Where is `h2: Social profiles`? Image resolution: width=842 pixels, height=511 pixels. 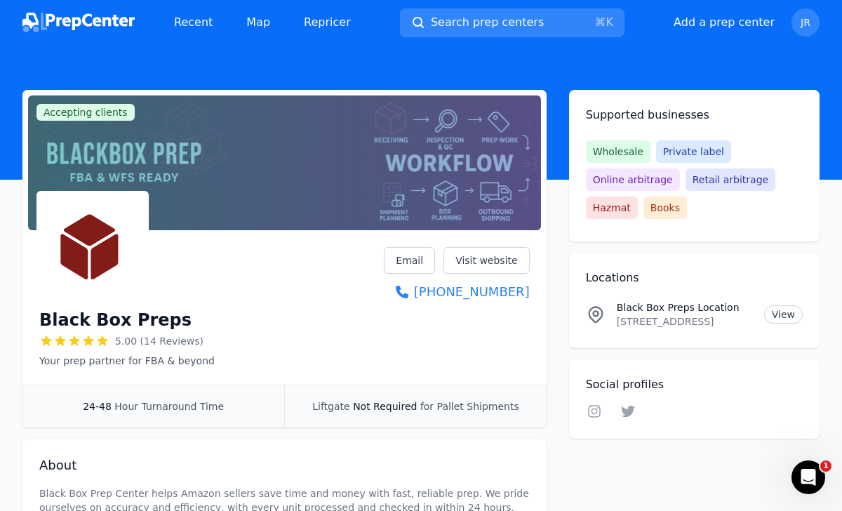 h2: Social profiles is located at coordinates (694, 384).